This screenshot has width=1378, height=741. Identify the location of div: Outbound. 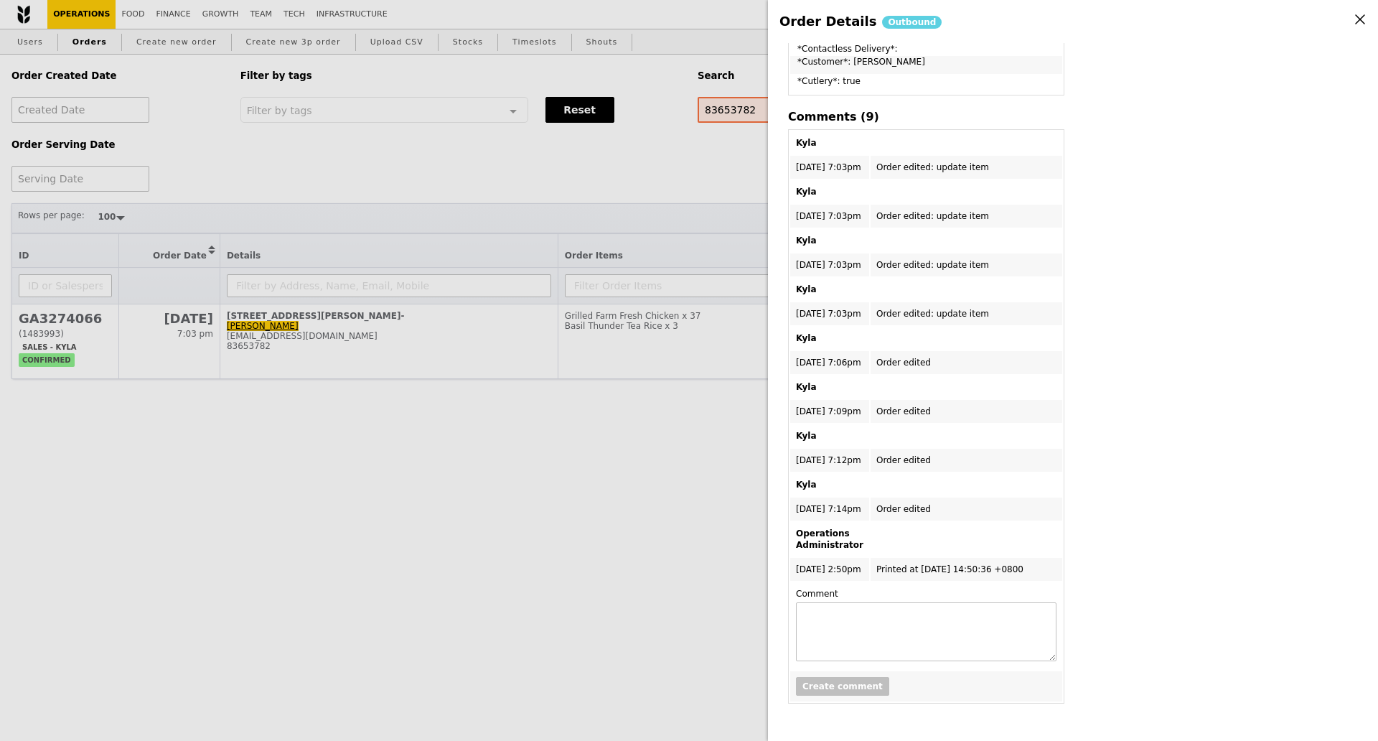
(911, 22).